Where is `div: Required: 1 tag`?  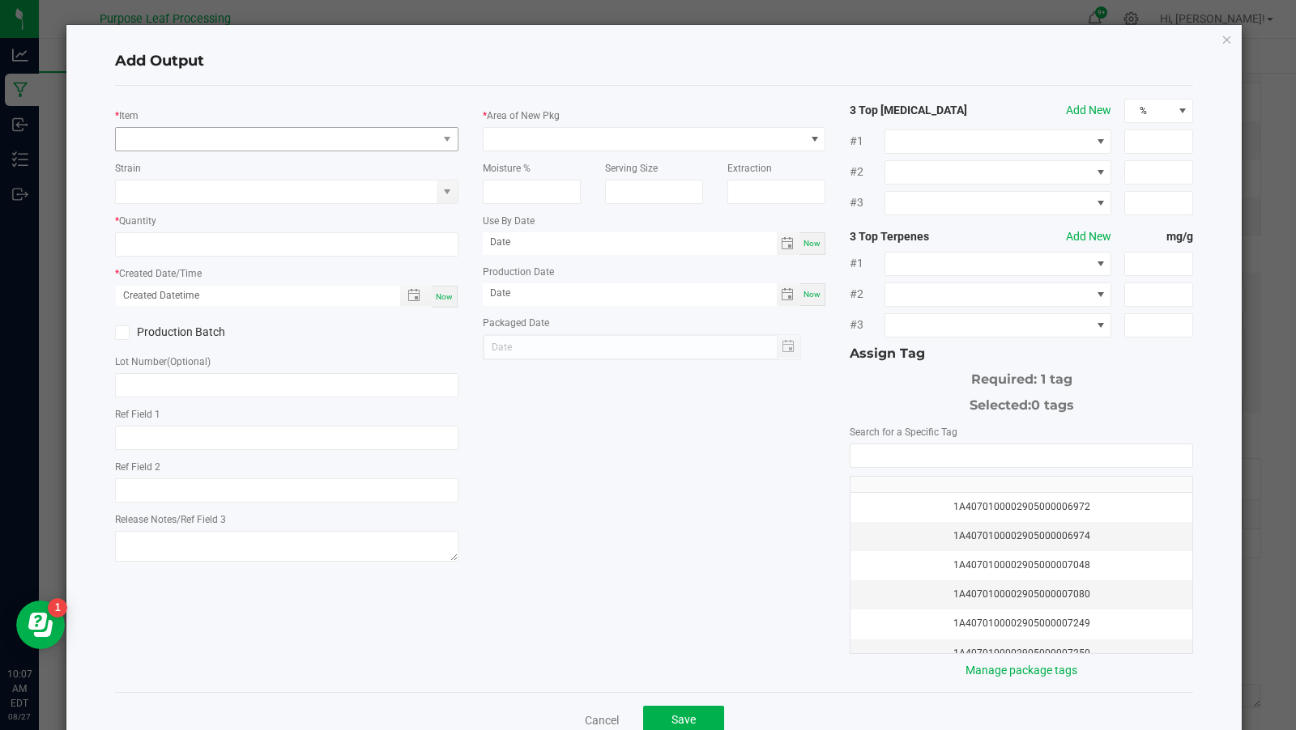
div: Required: 1 tag is located at coordinates (1021, 377).